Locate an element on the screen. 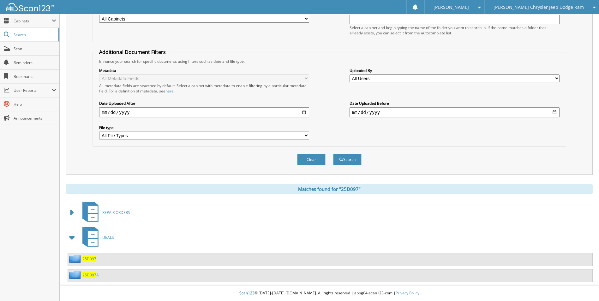 This screenshot has height=301, width=599. div: Matches found for "25D097" is located at coordinates (329, 189).